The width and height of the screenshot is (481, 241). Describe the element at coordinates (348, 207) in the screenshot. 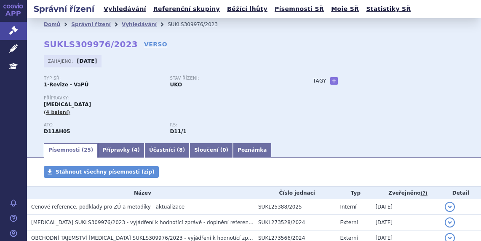

I see `span: Interní` at that location.